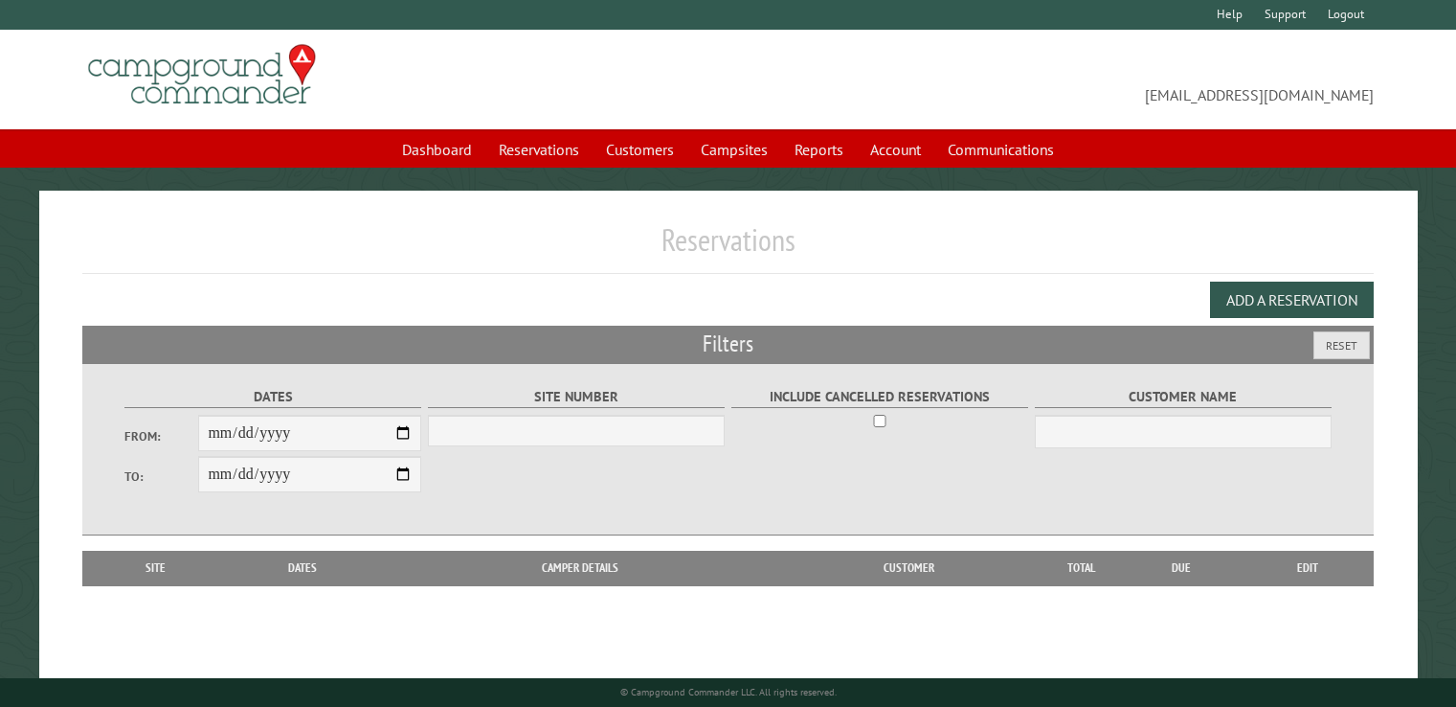  Describe the element at coordinates (1341, 345) in the screenshot. I see `button: Reset` at that location.